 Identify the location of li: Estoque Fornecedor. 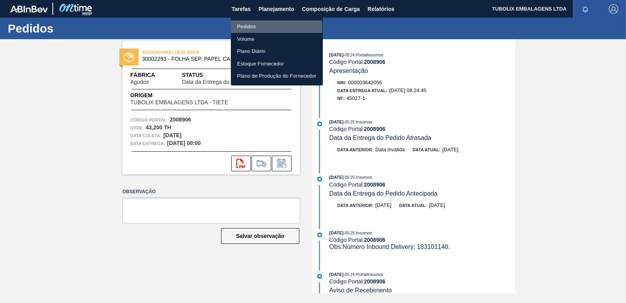
(277, 64).